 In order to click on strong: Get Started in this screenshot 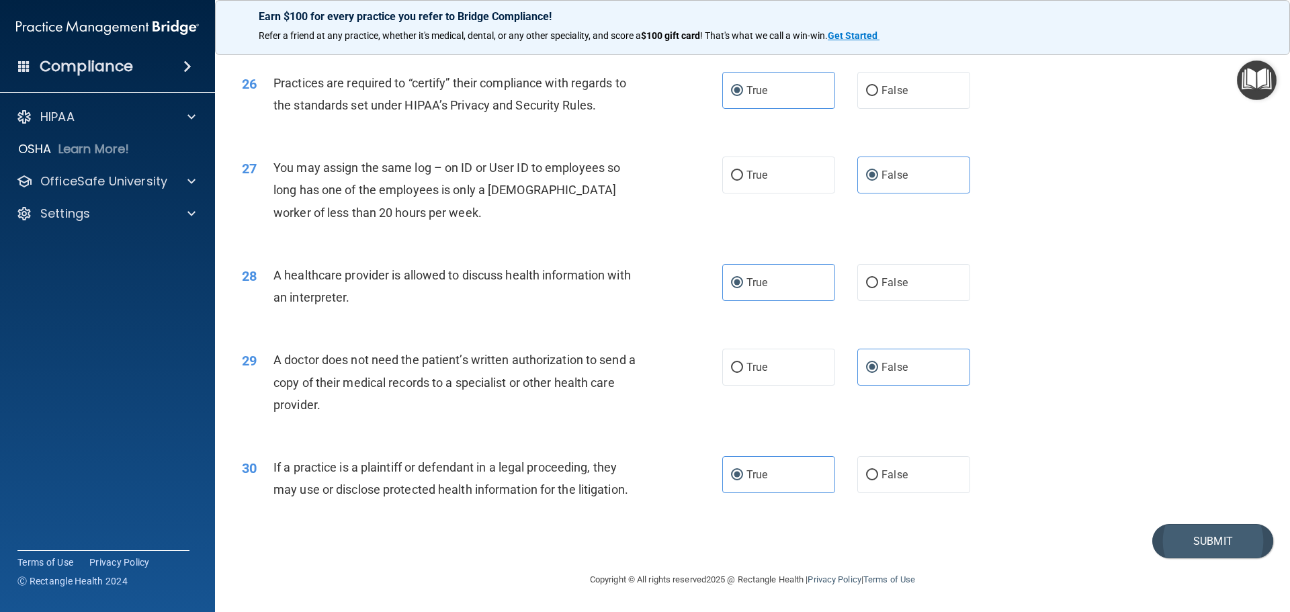, I will do `click(852, 36)`.